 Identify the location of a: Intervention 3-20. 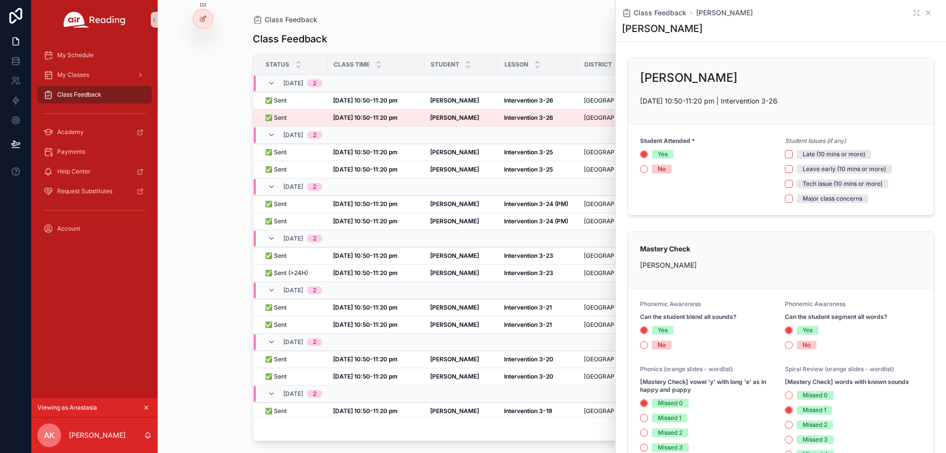
(538, 359).